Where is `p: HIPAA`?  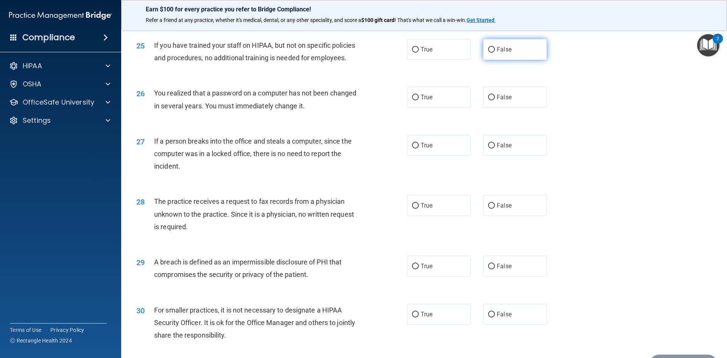
p: HIPAA is located at coordinates (32, 66).